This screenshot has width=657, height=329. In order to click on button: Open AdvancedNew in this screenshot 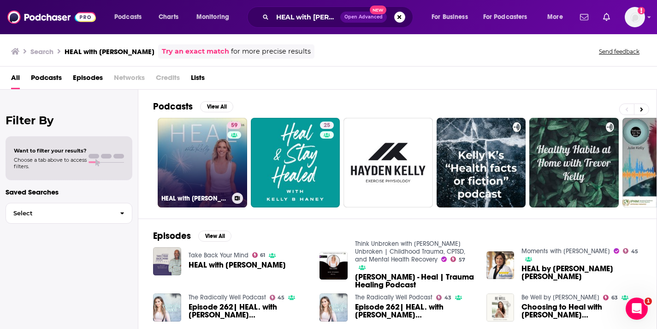, I will do `click(364, 17)`.